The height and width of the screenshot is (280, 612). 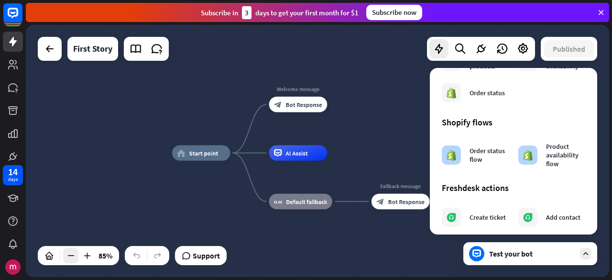 What do you see at coordinates (247, 12) in the screenshot?
I see `div: 3` at bounding box center [247, 12].